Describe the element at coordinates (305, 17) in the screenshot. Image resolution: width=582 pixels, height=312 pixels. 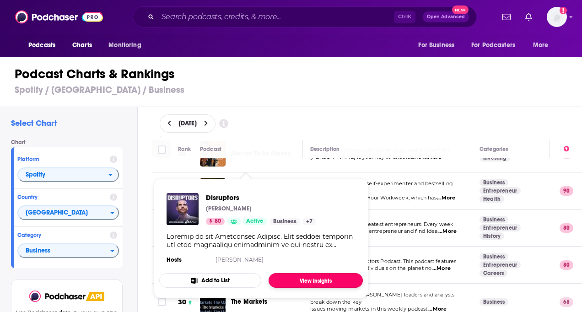
I see `div: Search podcasts, credits, & more...` at that location.